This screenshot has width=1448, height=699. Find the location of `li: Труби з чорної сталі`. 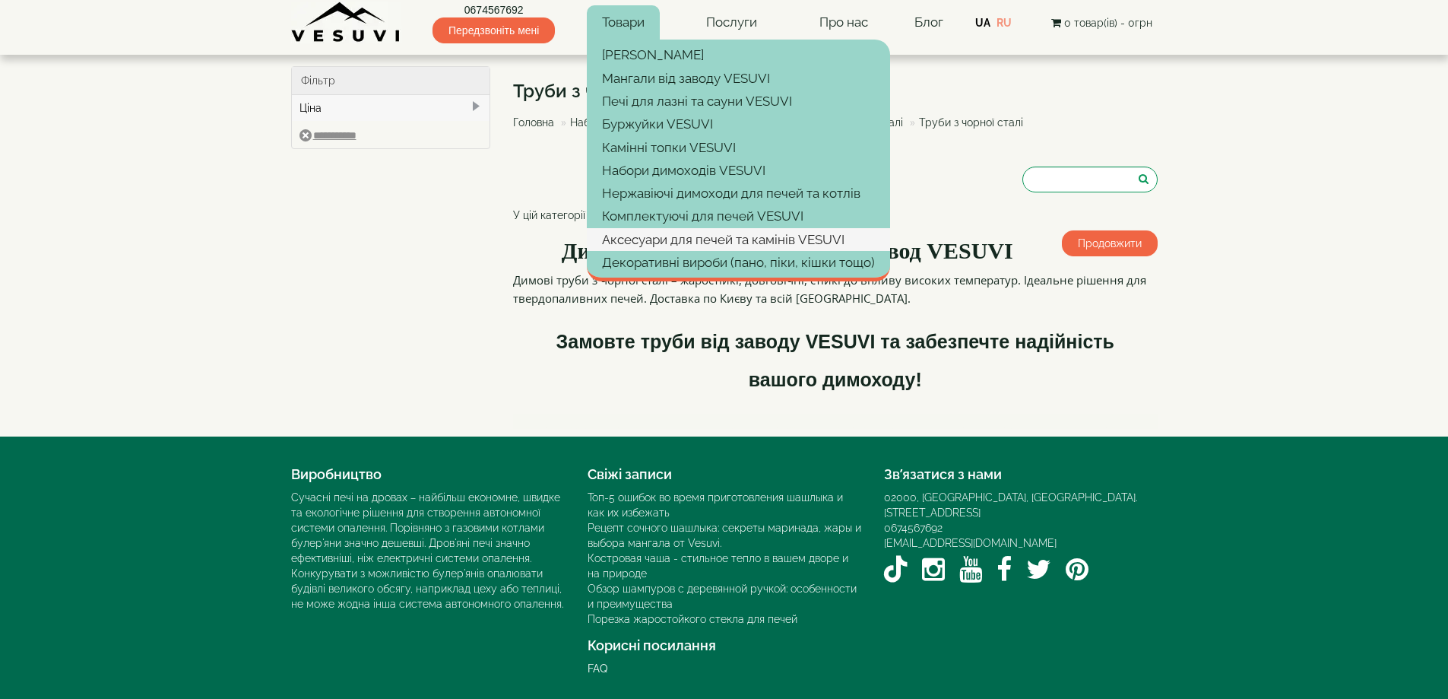

li: Труби з чорної сталі is located at coordinates (965, 122).